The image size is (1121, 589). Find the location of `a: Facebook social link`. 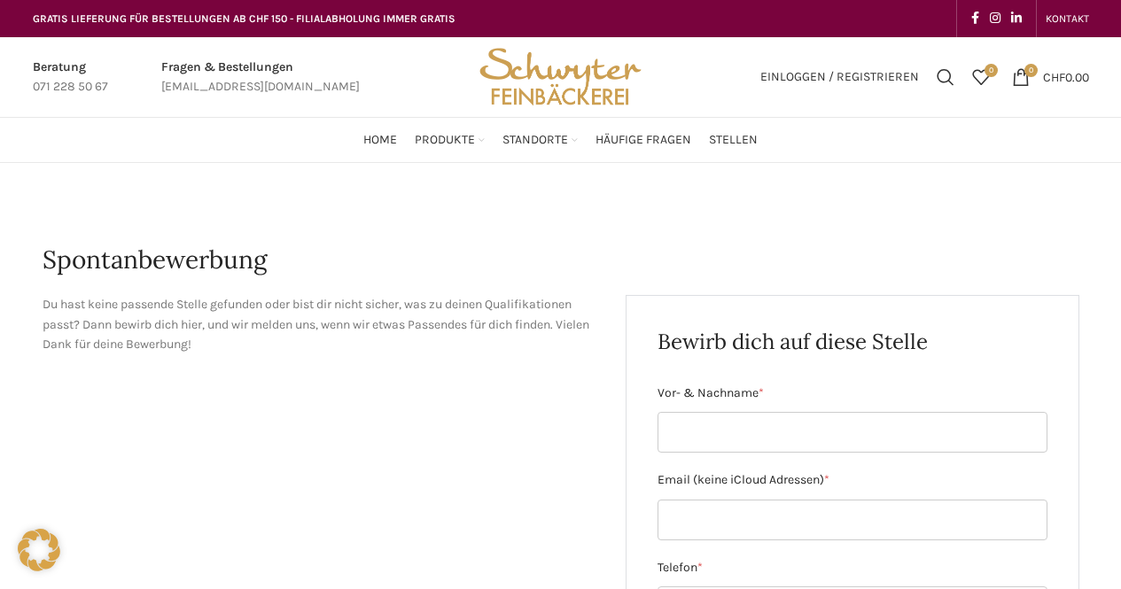

a: Facebook social link is located at coordinates (974, 19).